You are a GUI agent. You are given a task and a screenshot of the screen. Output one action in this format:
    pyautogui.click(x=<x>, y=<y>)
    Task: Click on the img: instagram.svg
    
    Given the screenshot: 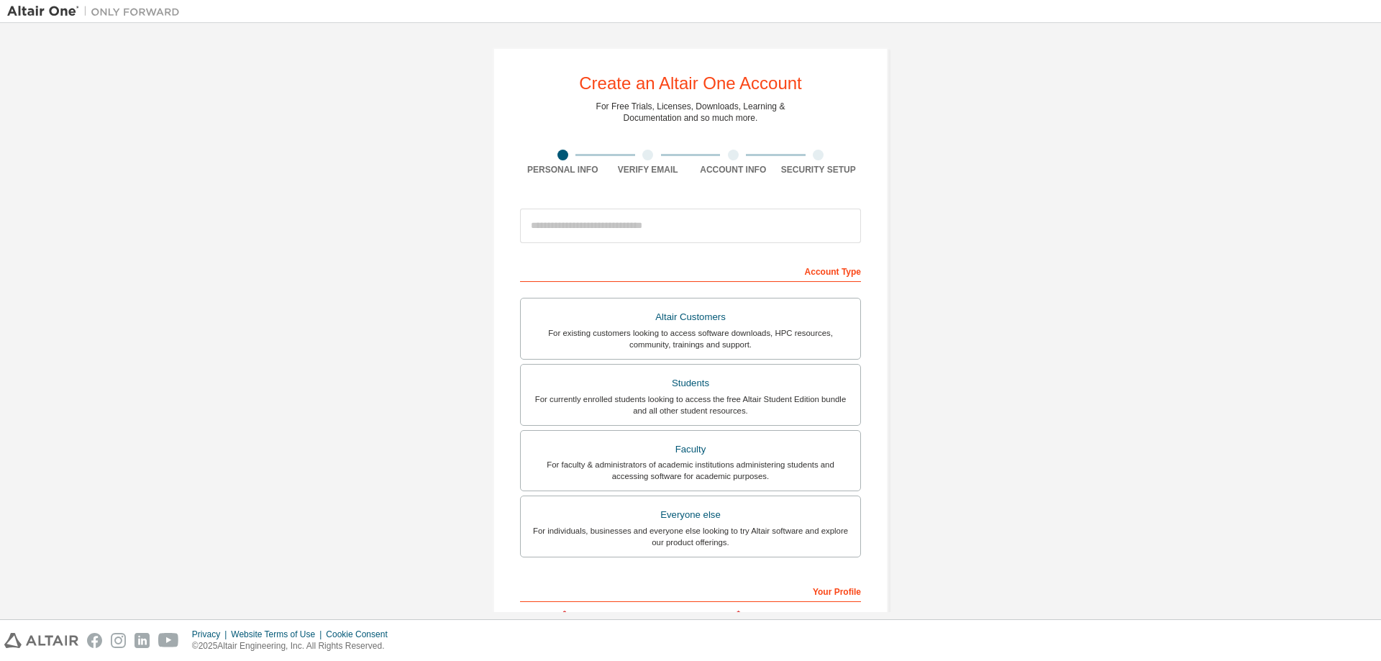 What is the action you would take?
    pyautogui.click(x=118, y=640)
    